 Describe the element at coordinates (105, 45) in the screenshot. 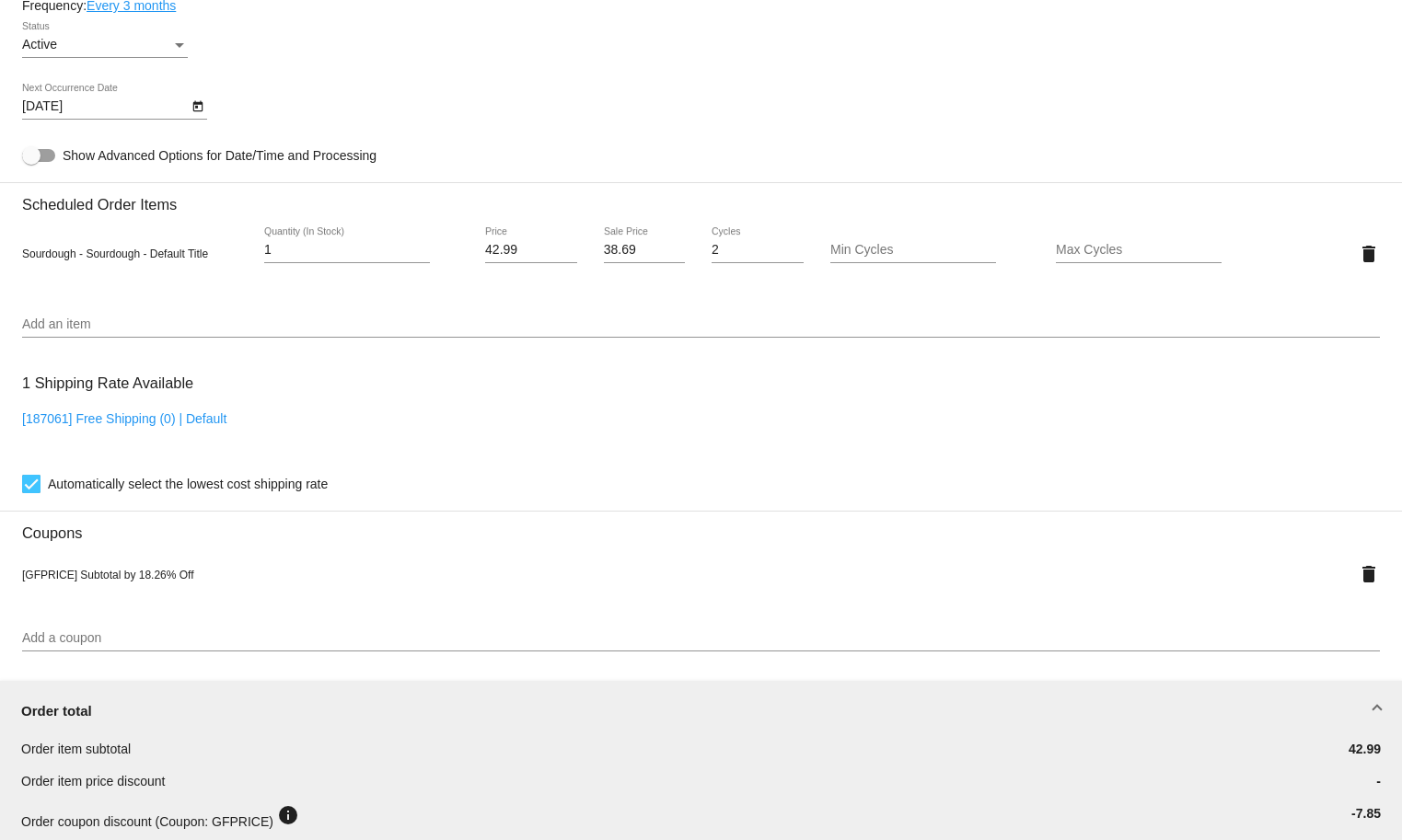

I see `mat-select: Status` at that location.